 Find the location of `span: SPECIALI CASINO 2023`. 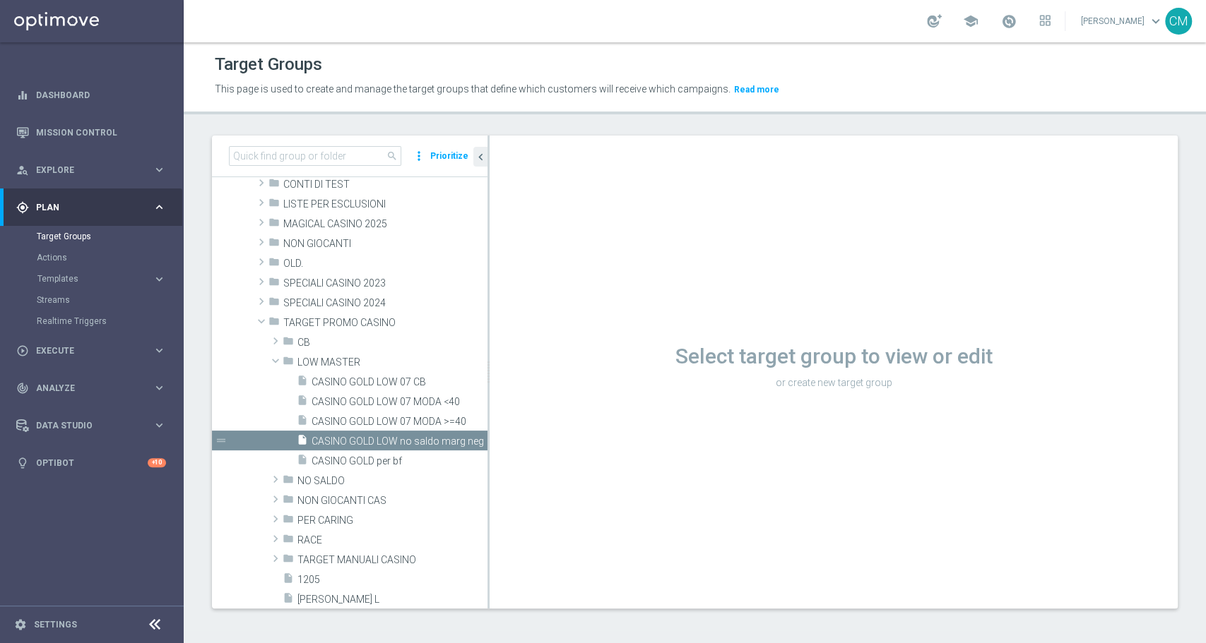

span: SPECIALI CASINO 2023 is located at coordinates (385, 283).